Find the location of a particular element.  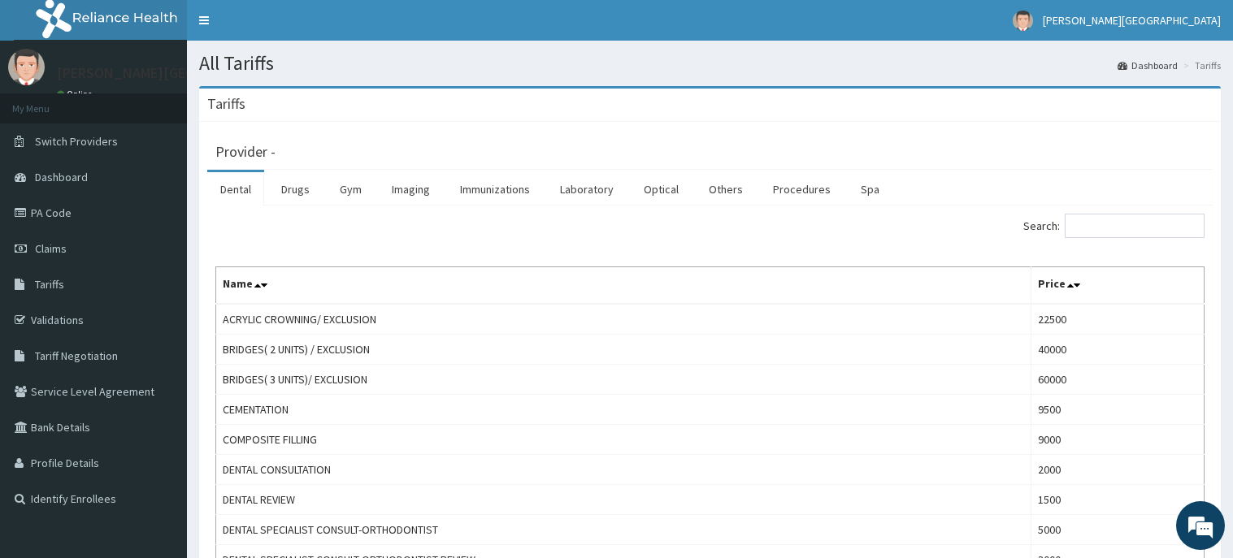

td: DENTAL REVIEW is located at coordinates (623, 500).